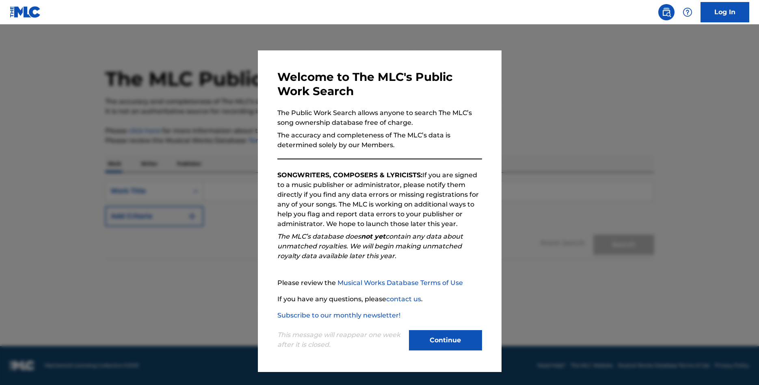 This screenshot has width=759, height=385. I want to click on p: The Public Work Search allows anyone to search The MLC’s song ownership database free of charge., so click(380, 118).